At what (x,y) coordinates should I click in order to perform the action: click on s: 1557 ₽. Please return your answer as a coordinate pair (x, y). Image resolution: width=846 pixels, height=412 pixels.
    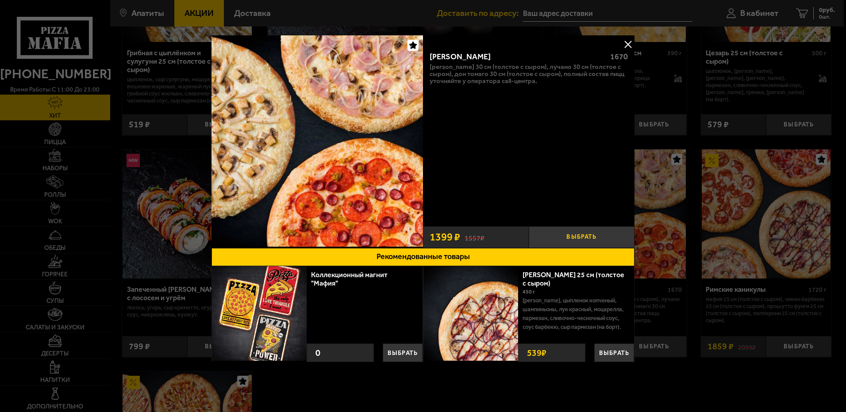
    Looking at the image, I should click on (474, 237).